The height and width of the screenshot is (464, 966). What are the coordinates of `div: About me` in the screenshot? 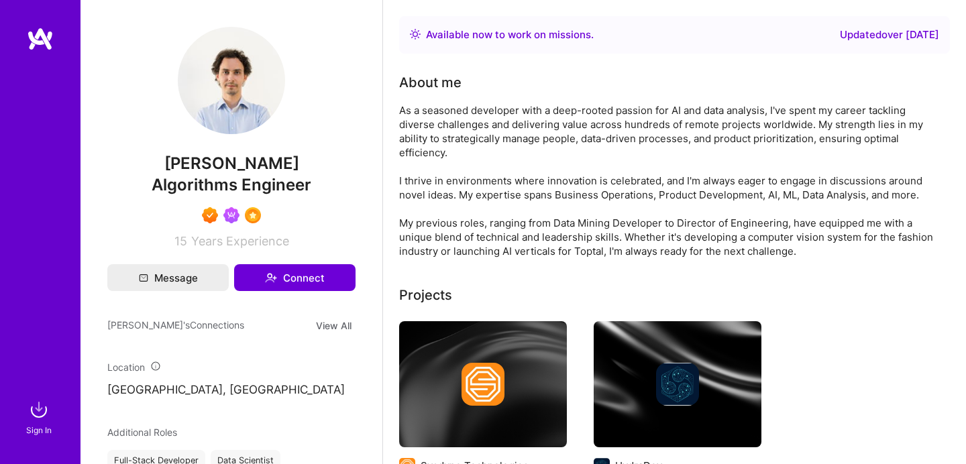 It's located at (430, 83).